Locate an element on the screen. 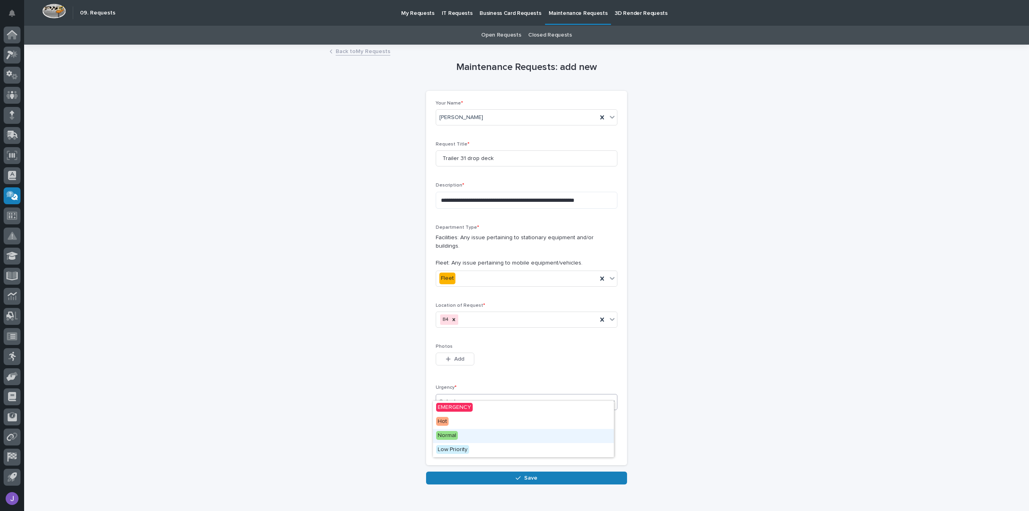  a: Closed Requests is located at coordinates (550, 35).